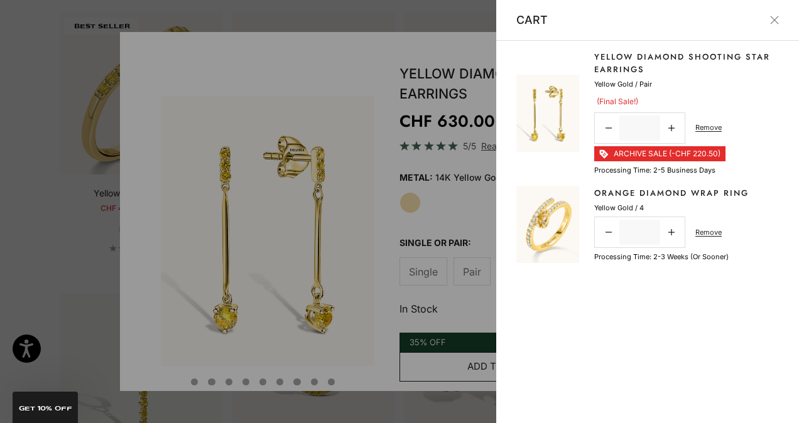 The width and height of the screenshot is (799, 423). Describe the element at coordinates (45, 409) in the screenshot. I see `span: GET 10% Off` at that location.